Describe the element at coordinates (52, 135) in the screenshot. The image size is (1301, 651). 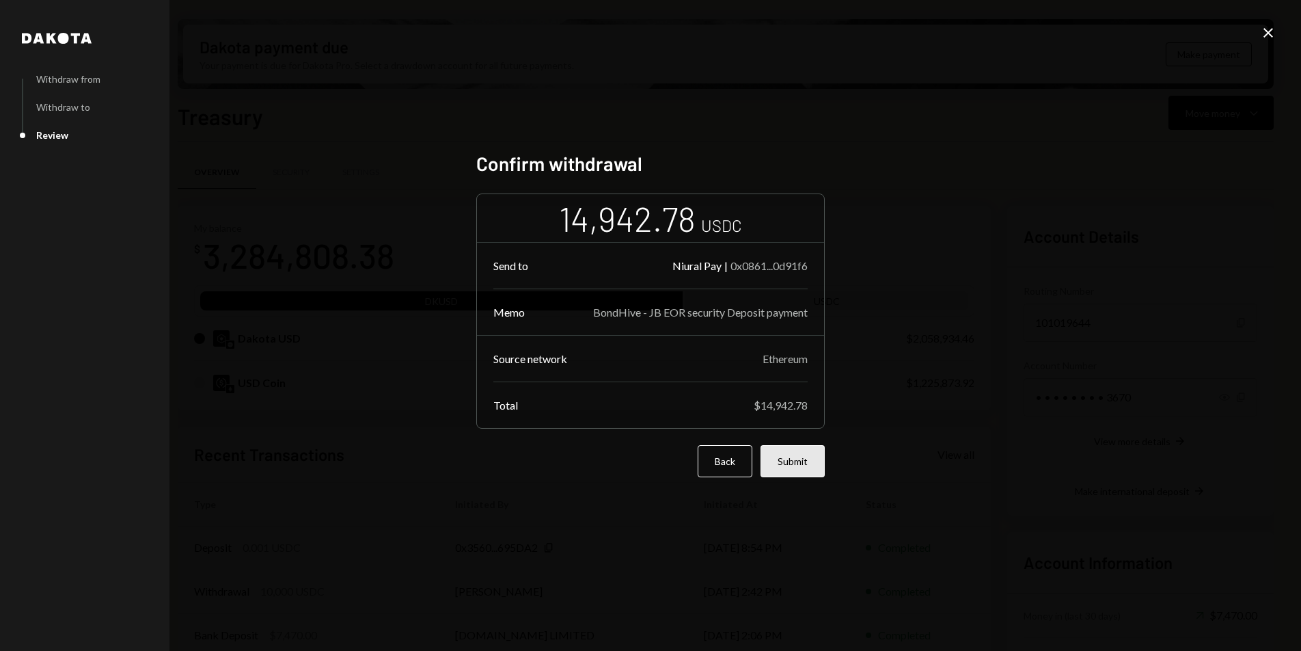
I see `div: Review` at that location.